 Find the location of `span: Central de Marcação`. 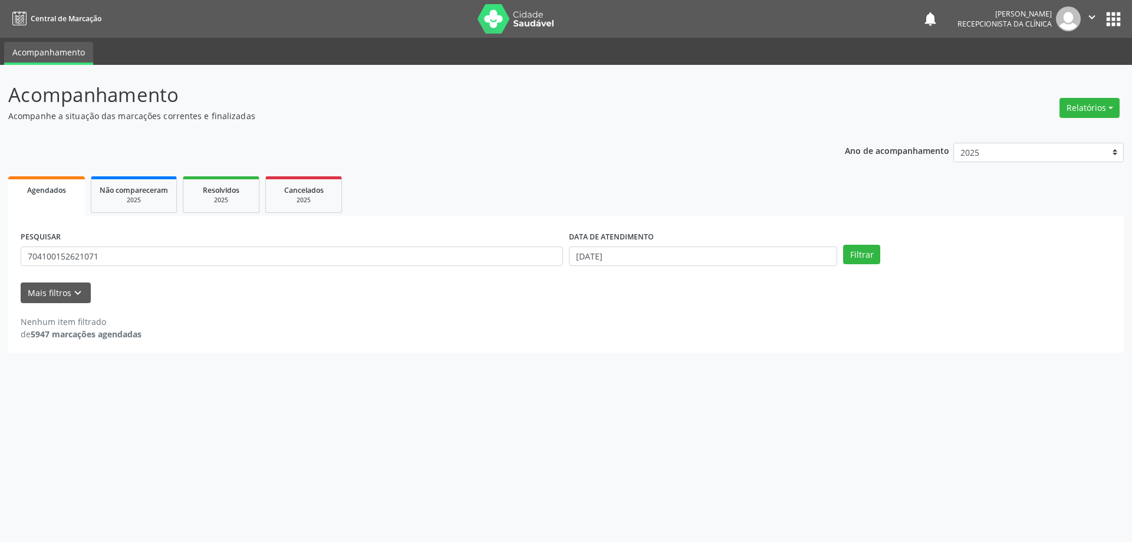

span: Central de Marcação is located at coordinates (66, 18).